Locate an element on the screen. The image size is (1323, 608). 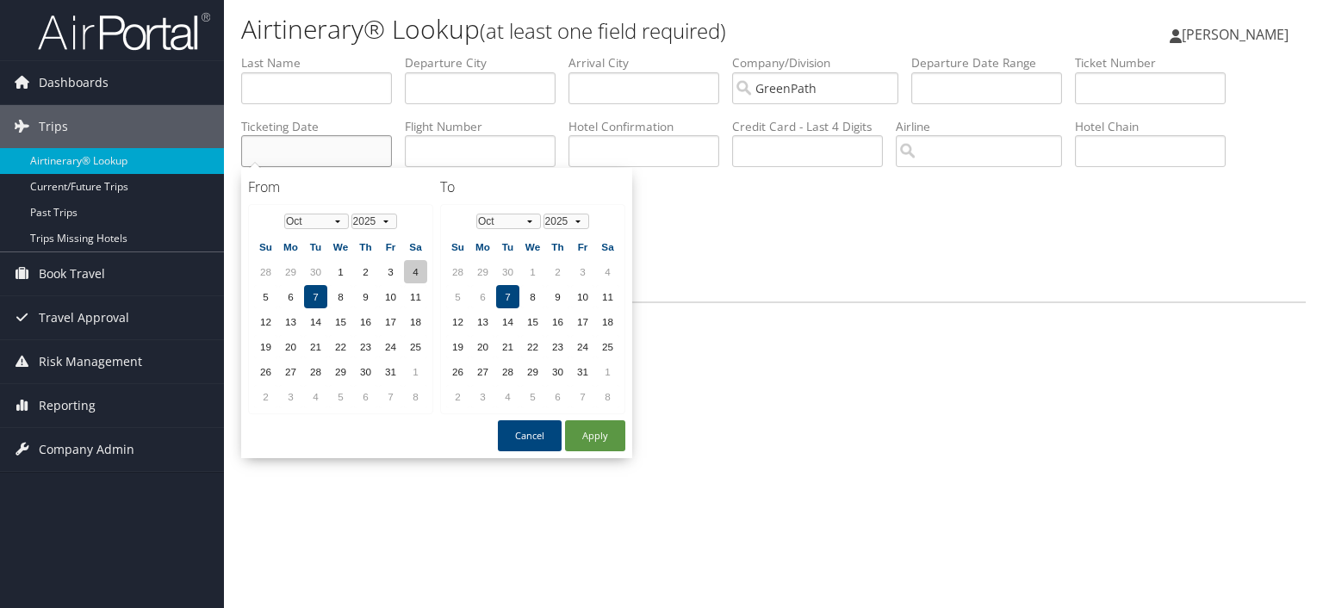
label: Hotel Confirmation is located at coordinates (650, 127).